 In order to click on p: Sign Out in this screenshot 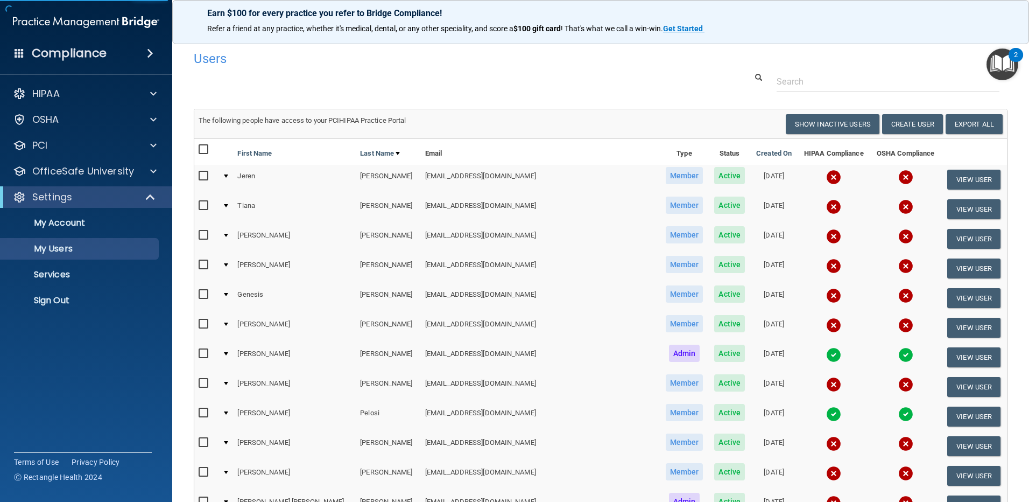, I will do `click(80, 300)`.